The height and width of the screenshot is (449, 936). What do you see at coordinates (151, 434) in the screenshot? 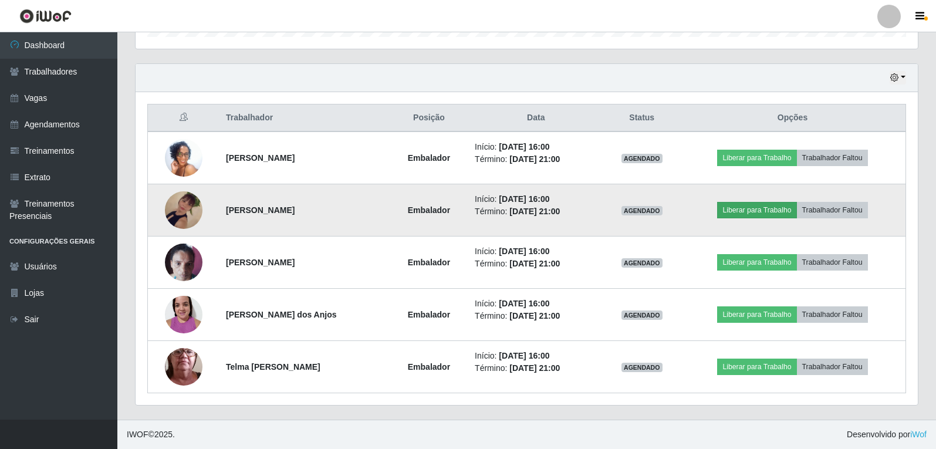
I see `span: © 2025 .` at bounding box center [151, 434].